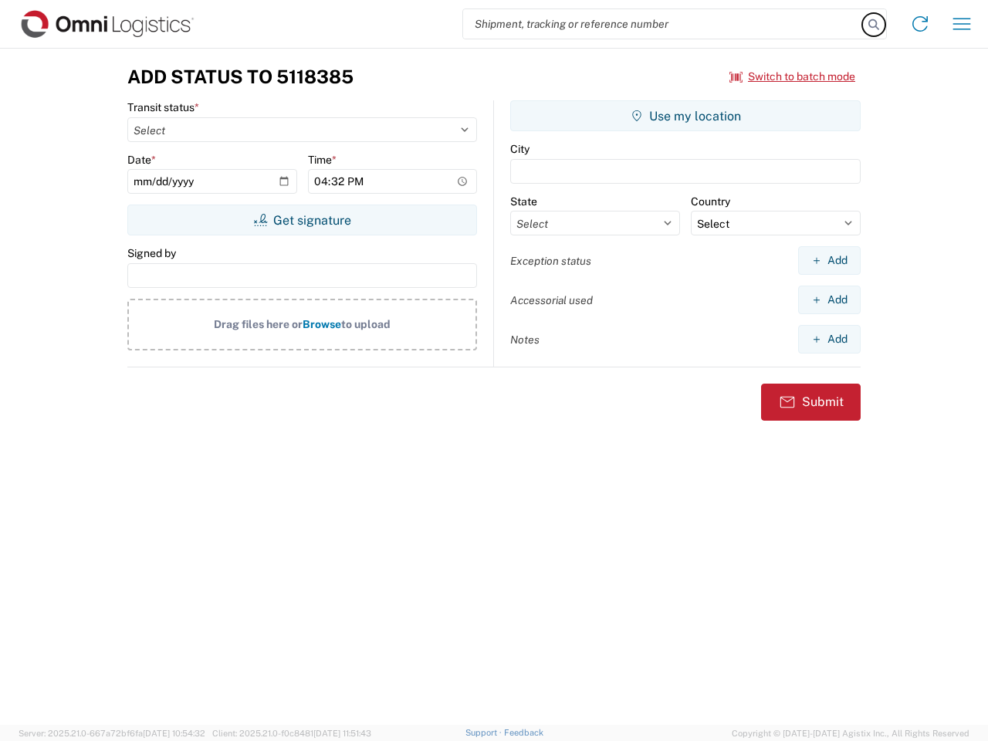  Describe the element at coordinates (112, 733) in the screenshot. I see `span: Server: 2025.21.0-667a72bf6fa` at that location.